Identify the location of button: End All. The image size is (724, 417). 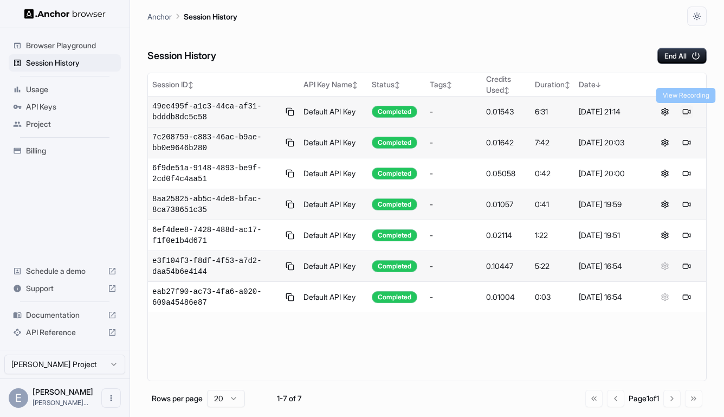
(682, 56).